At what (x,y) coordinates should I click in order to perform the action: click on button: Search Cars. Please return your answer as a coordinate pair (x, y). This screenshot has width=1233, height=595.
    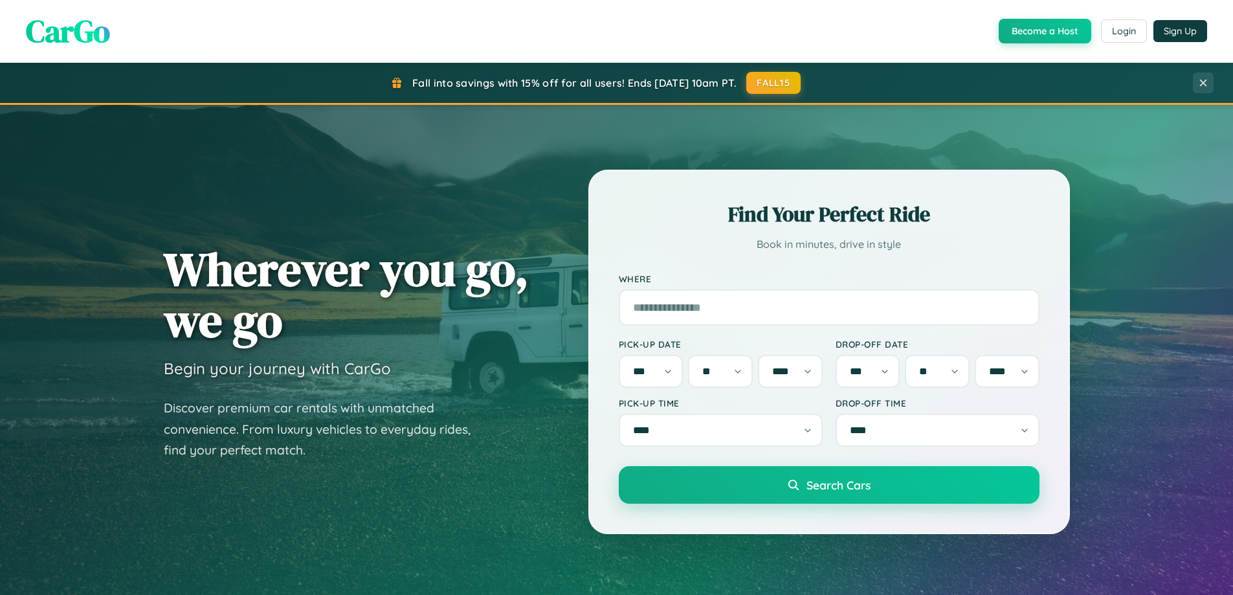
    Looking at the image, I should click on (829, 485).